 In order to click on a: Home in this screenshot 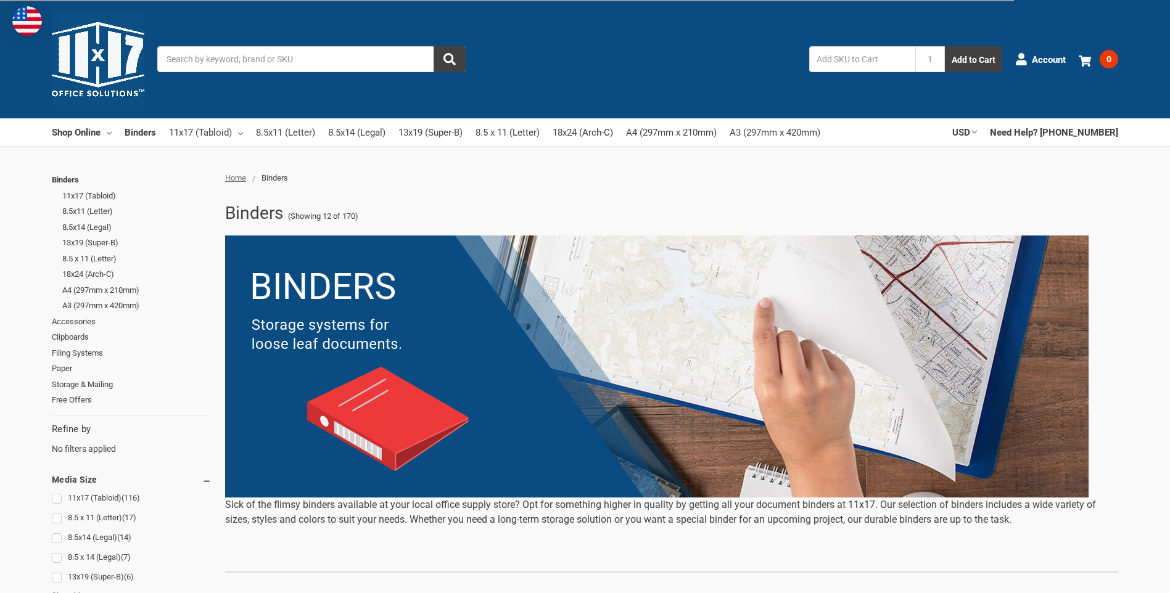, I will do `click(236, 178)`.